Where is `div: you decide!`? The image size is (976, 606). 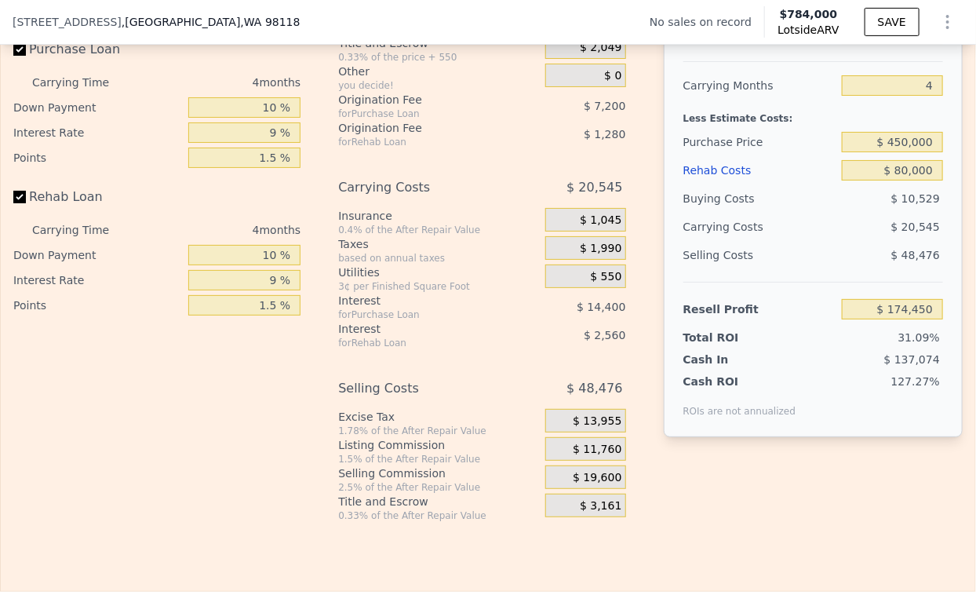
div: you decide! is located at coordinates (439, 86).